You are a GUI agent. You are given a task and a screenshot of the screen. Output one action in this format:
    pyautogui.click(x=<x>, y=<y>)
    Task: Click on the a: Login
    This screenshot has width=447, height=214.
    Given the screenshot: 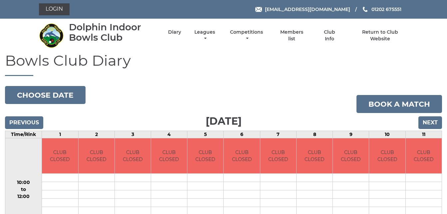 What is the action you would take?
    pyautogui.click(x=54, y=9)
    